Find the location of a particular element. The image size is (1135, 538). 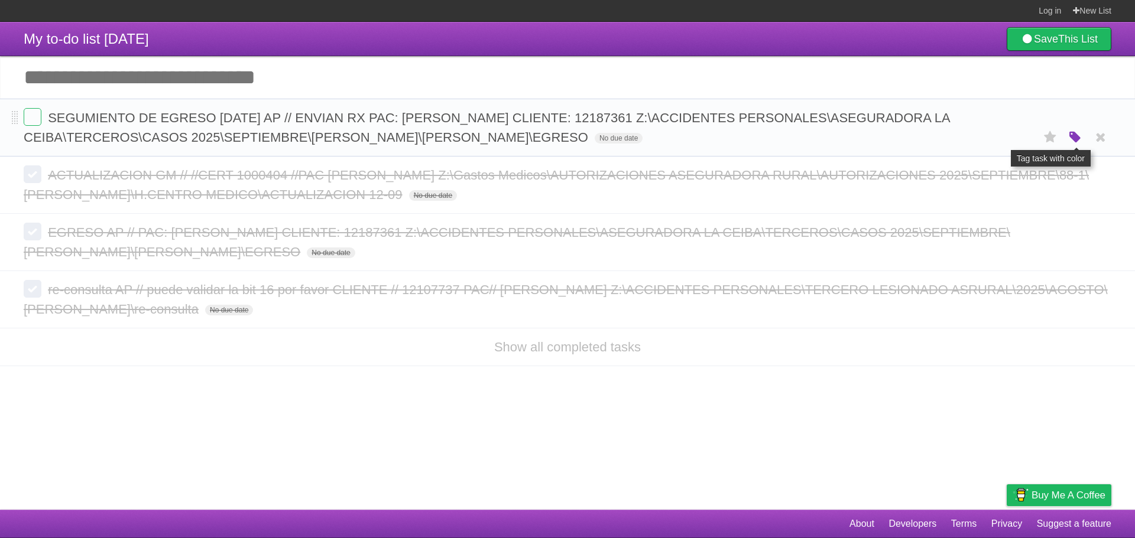

img: Buy me a coffee is located at coordinates (1020, 495).